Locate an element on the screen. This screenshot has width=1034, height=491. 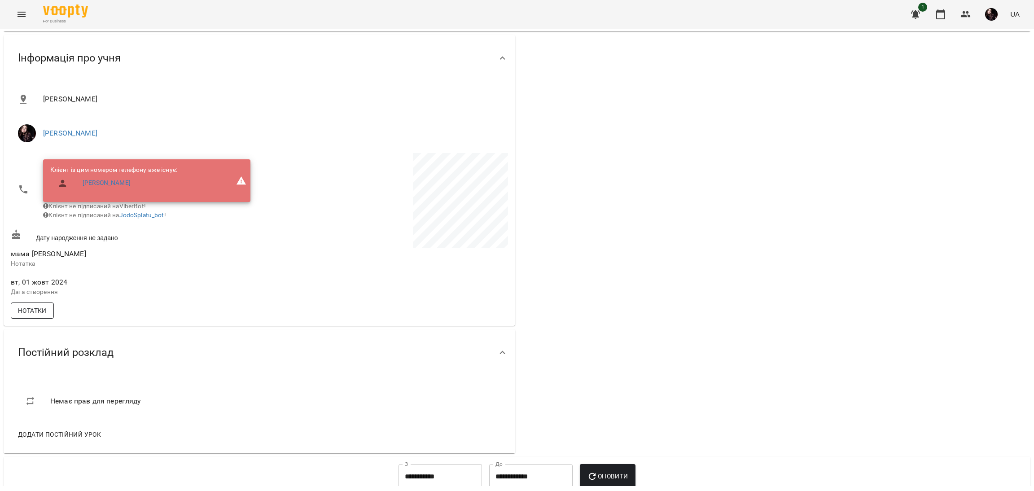
span: Постійний розклад is located at coordinates (66, 352).